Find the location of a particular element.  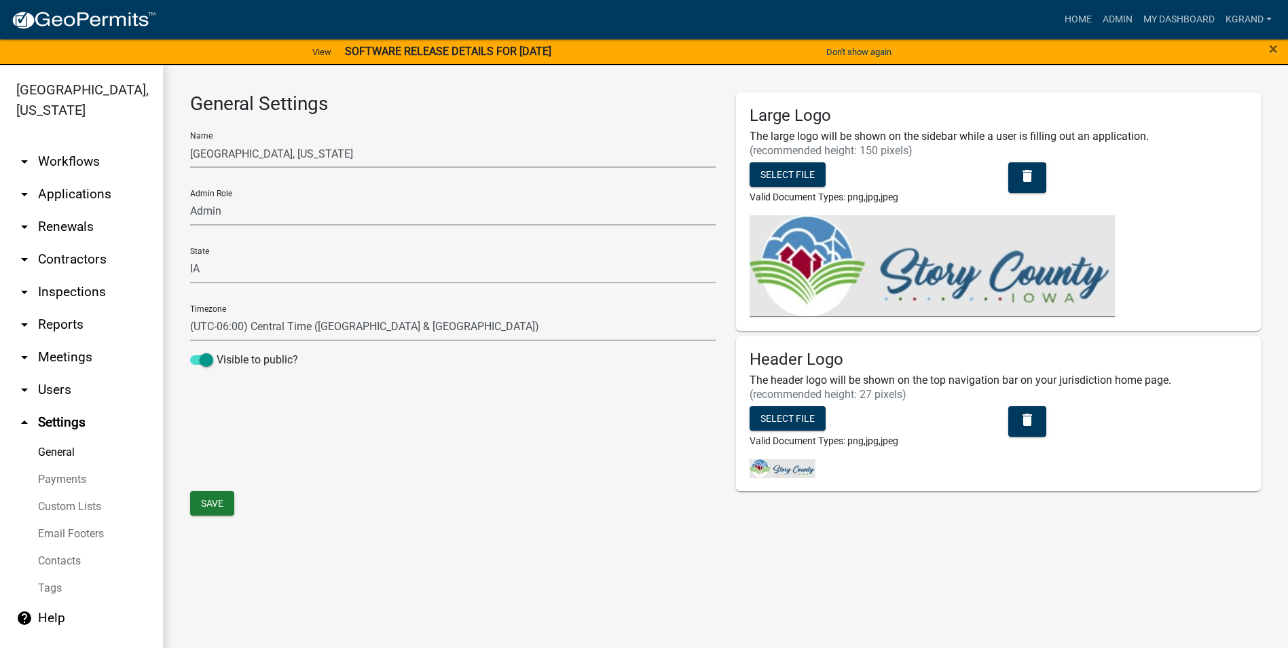

button: Save is located at coordinates (212, 503).